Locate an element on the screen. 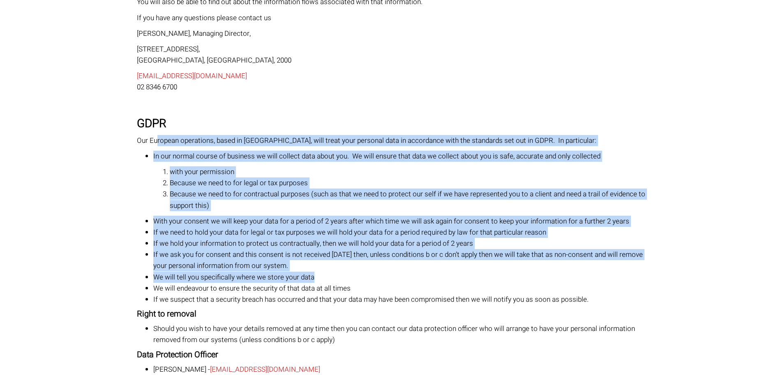 This screenshot has height=375, width=783. p: 02 8346 6700 is located at coordinates (392, 81).